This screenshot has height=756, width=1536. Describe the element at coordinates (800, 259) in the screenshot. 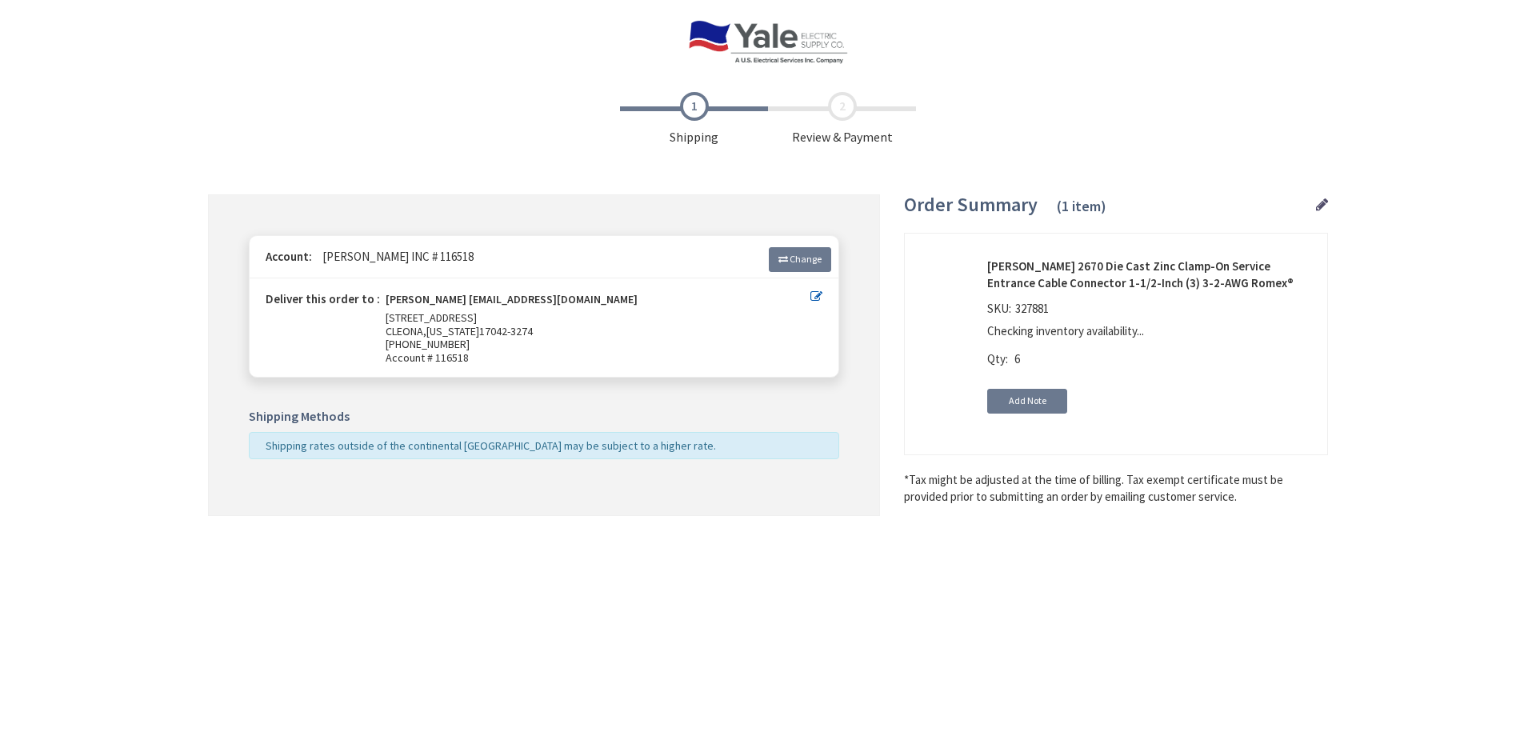

I see `a: Change` at that location.